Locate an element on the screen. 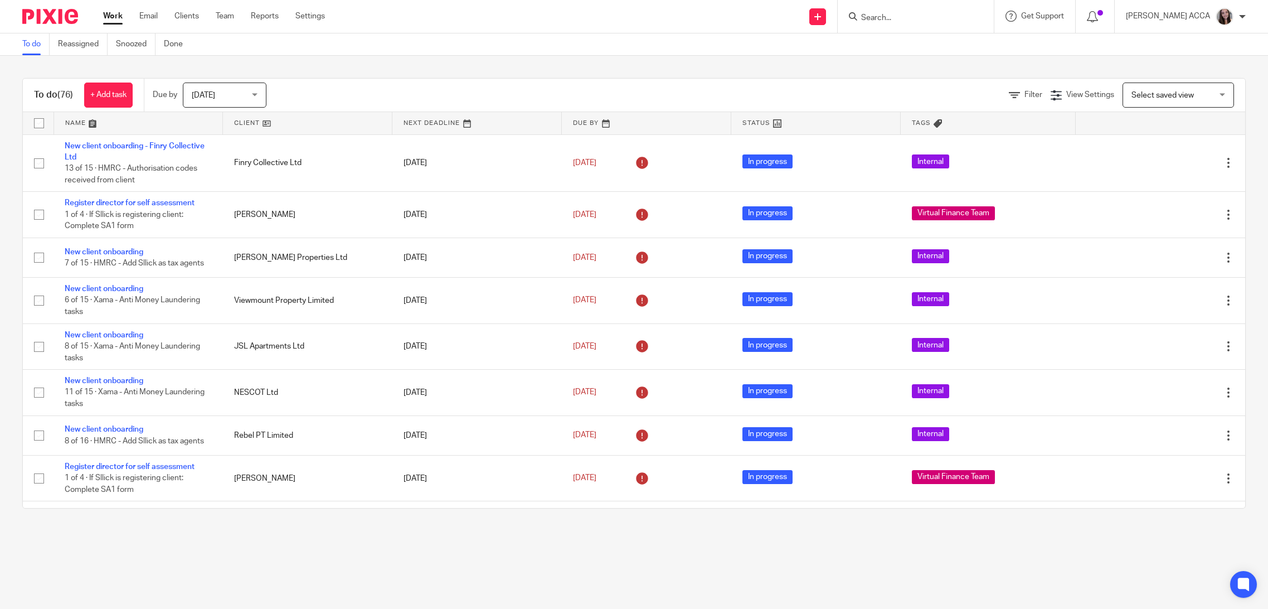  span: (76) is located at coordinates (65, 95).